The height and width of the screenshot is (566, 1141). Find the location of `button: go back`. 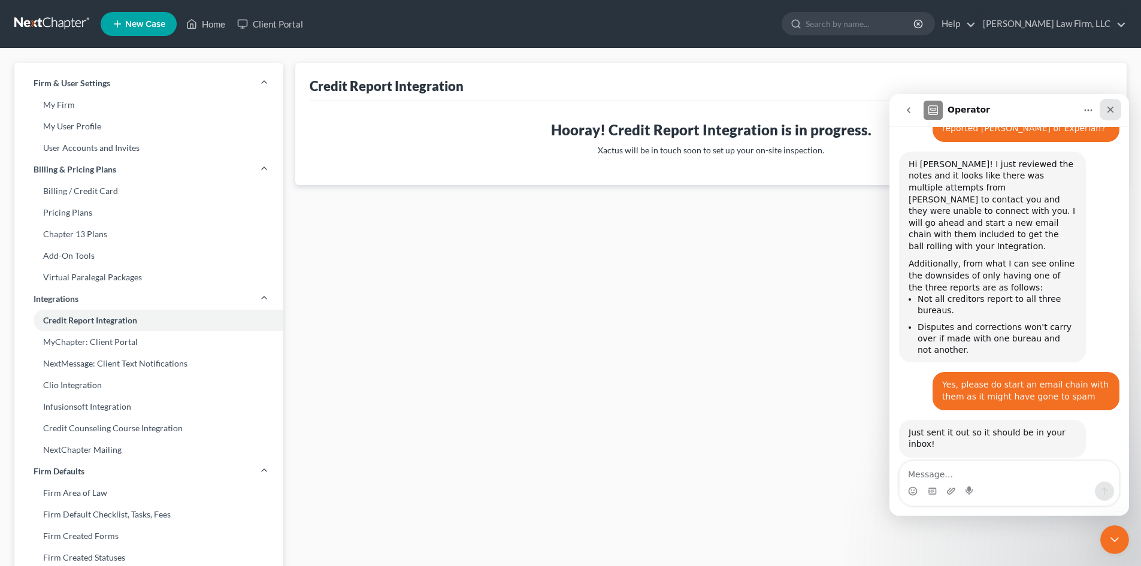

button: go back is located at coordinates (19, 16).